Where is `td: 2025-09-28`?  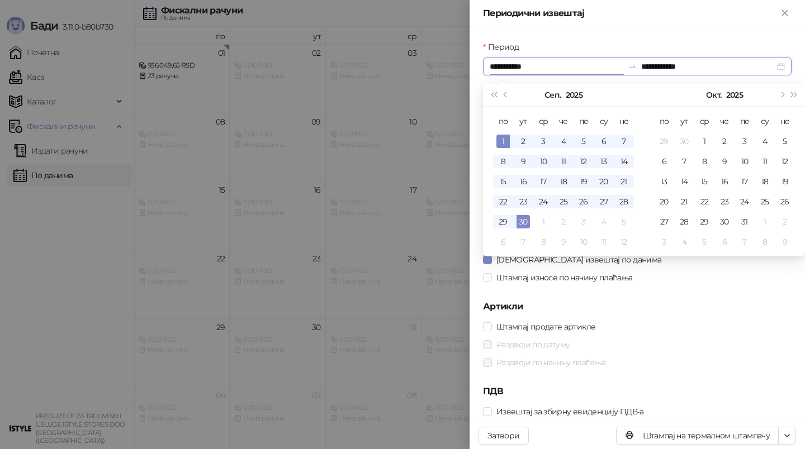 td: 2025-09-28 is located at coordinates (624, 202).